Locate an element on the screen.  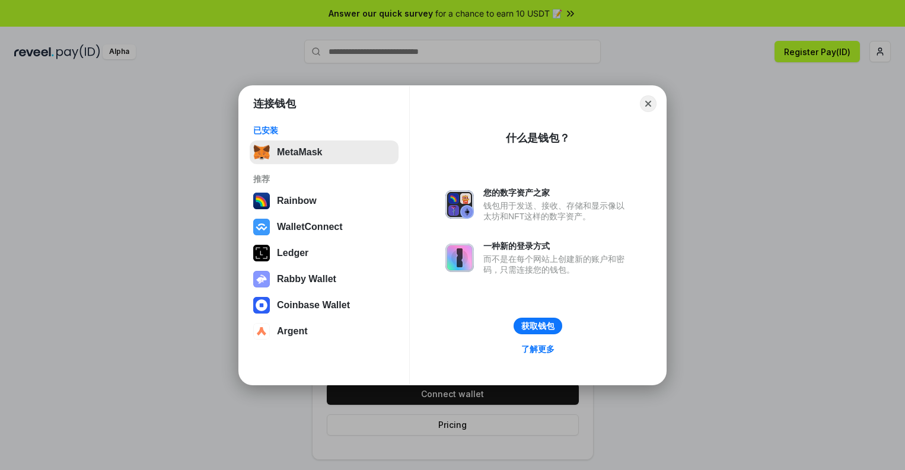
button: WalletConnect is located at coordinates (324, 227).